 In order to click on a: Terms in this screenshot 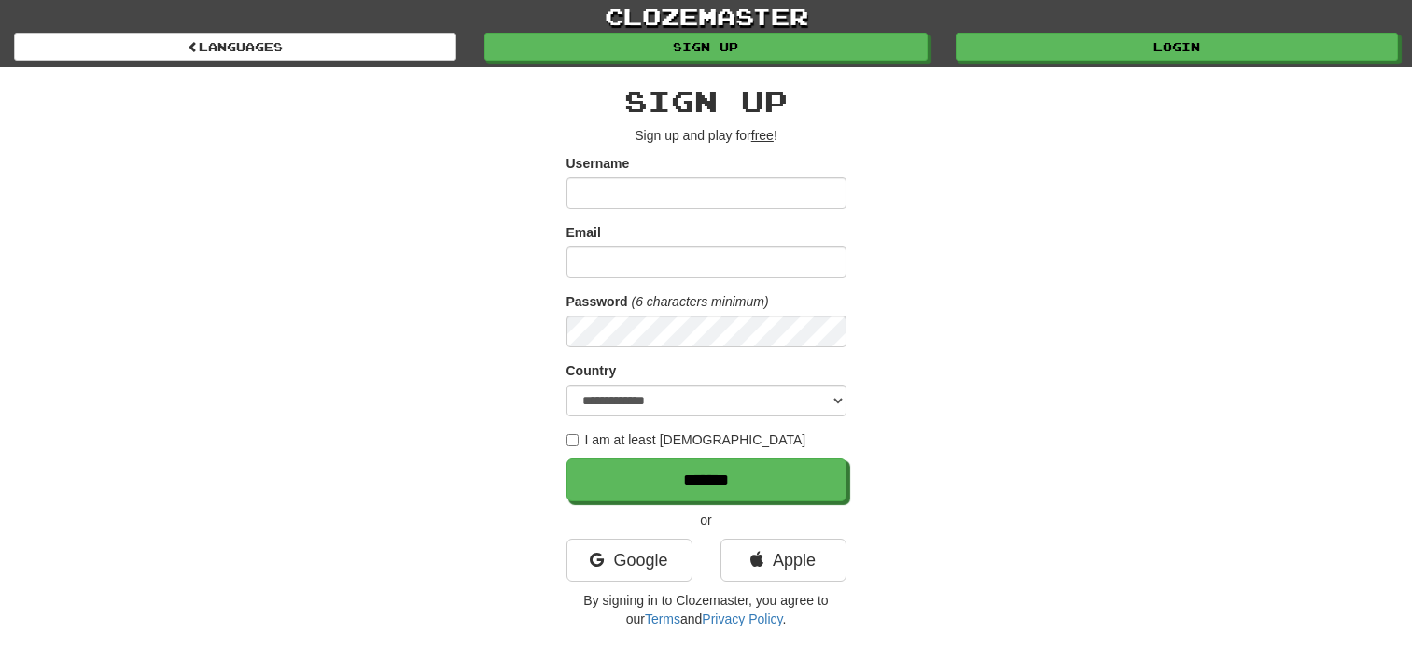, I will do `click(663, 619)`.